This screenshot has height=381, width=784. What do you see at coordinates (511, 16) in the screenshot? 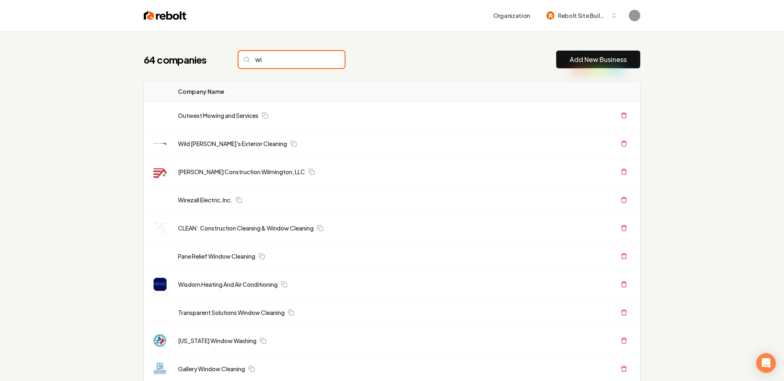
I see `button: Organization` at bounding box center [511, 16].